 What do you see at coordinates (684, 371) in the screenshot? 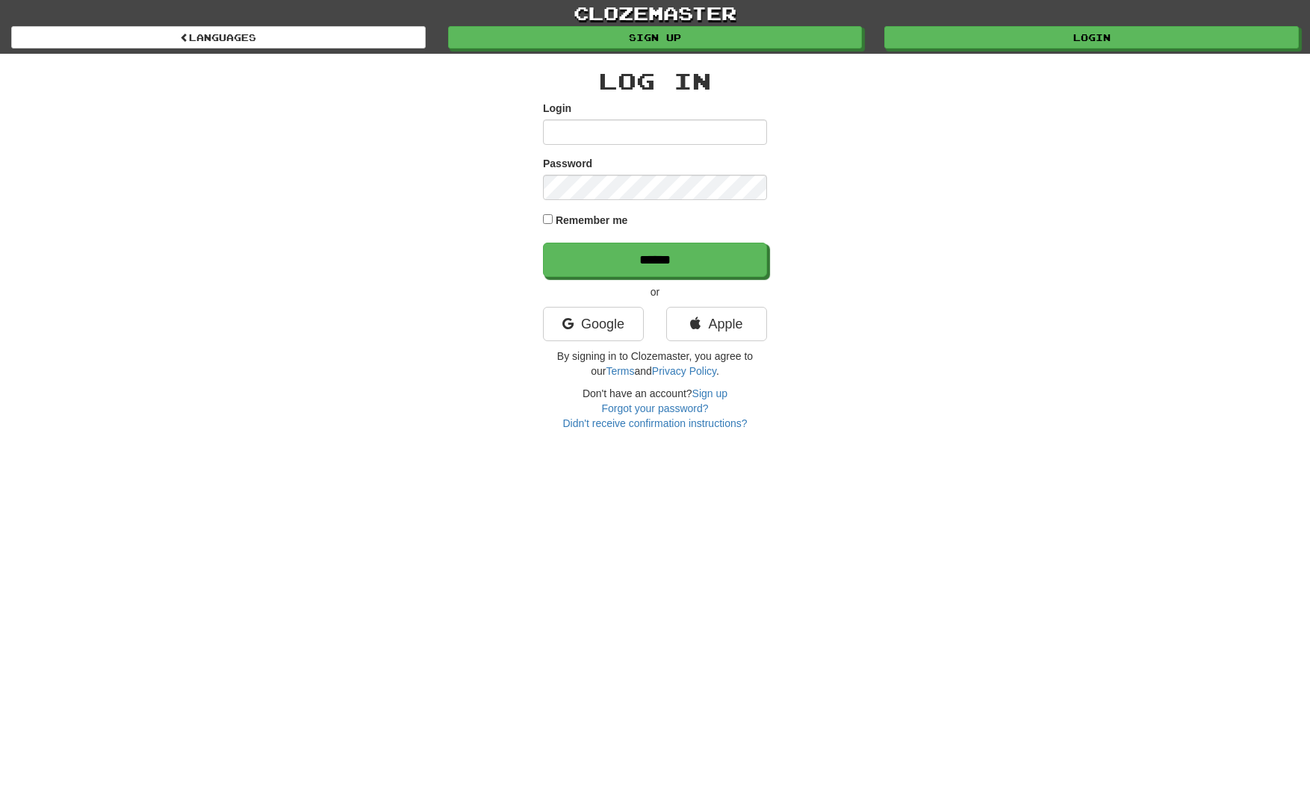
I see `a: Privacy Policy` at bounding box center [684, 371].